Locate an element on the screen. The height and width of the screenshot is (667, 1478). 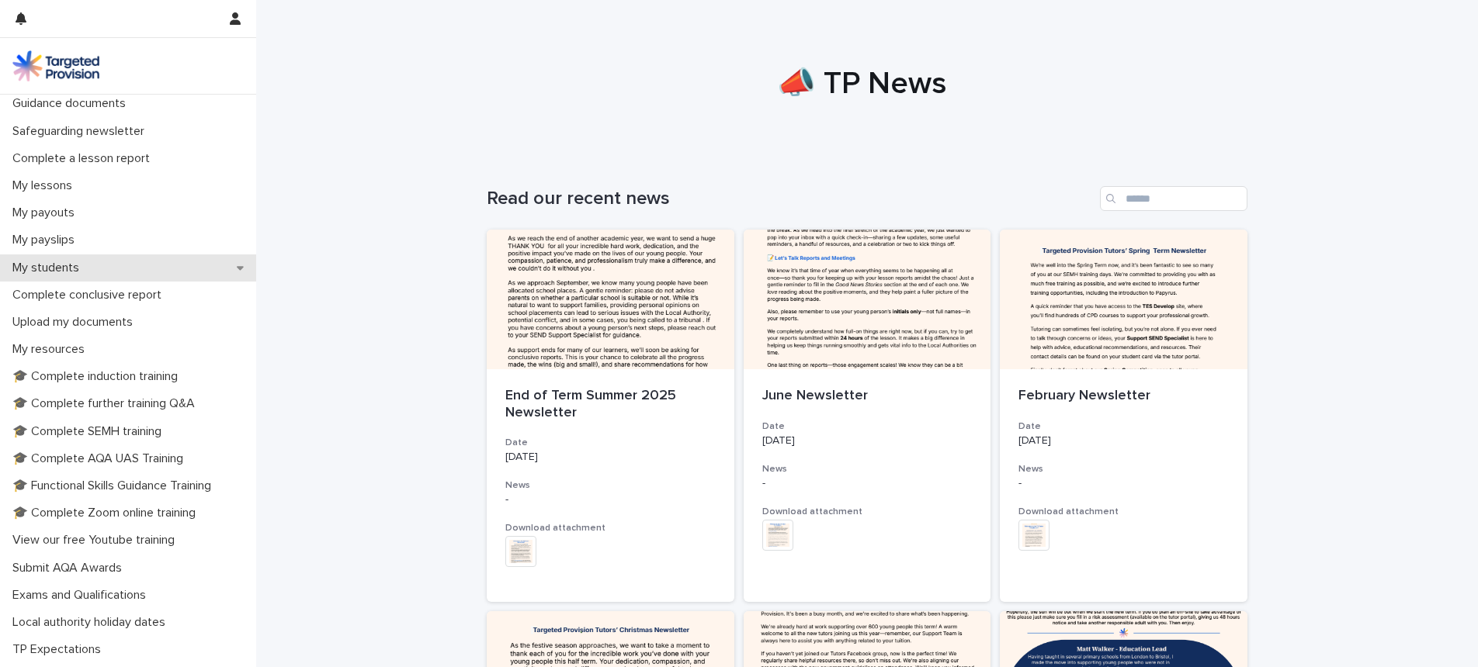
p: My resources is located at coordinates (51, 349).